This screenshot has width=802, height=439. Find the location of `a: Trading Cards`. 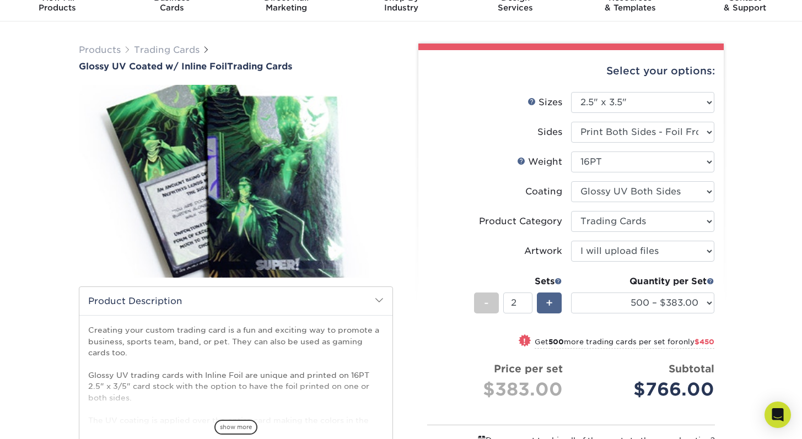

a: Trading Cards is located at coordinates (167, 50).